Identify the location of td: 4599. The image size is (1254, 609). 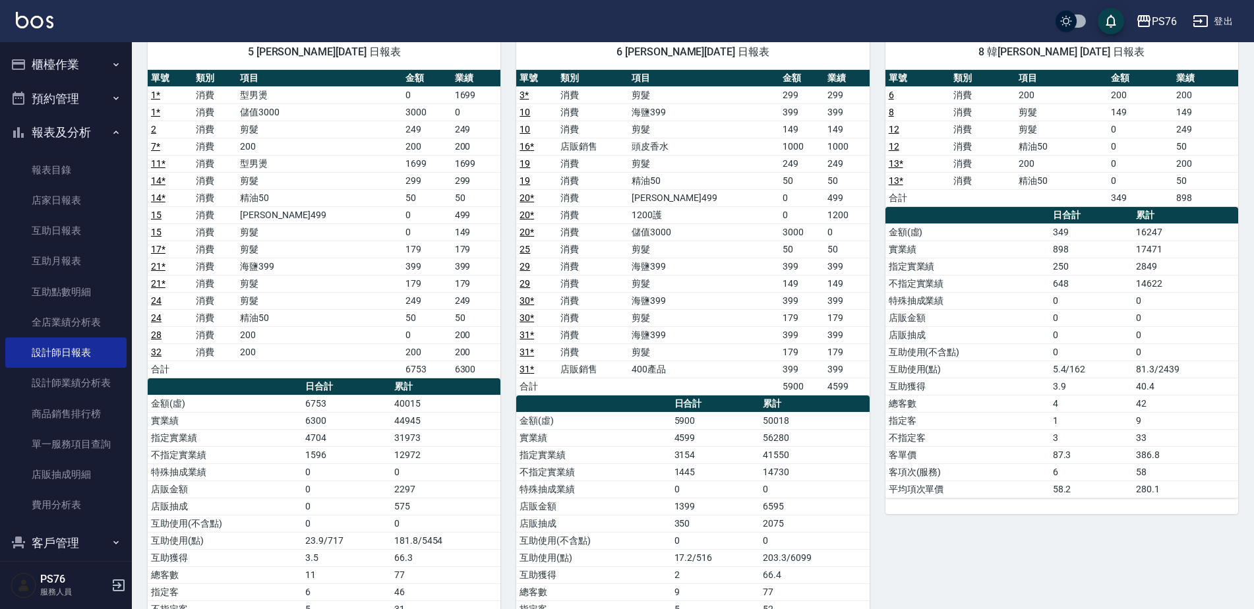
(715, 438).